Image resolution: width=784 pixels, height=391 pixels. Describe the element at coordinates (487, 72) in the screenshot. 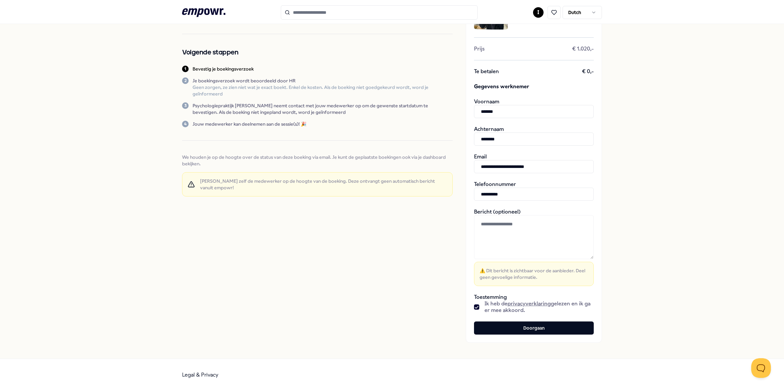

I see `span: Te betalen` at that location.